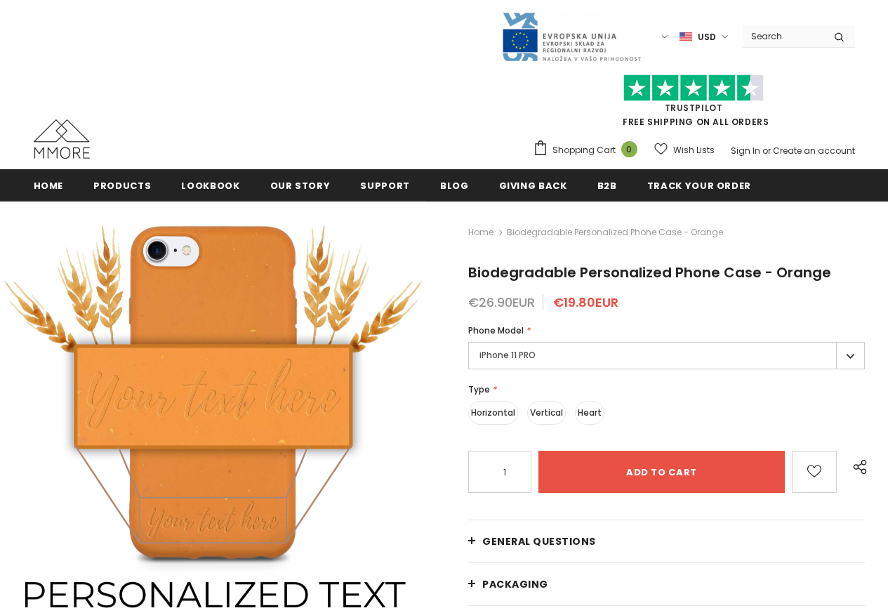  Describe the element at coordinates (745, 150) in the screenshot. I see `a: Sign In` at that location.